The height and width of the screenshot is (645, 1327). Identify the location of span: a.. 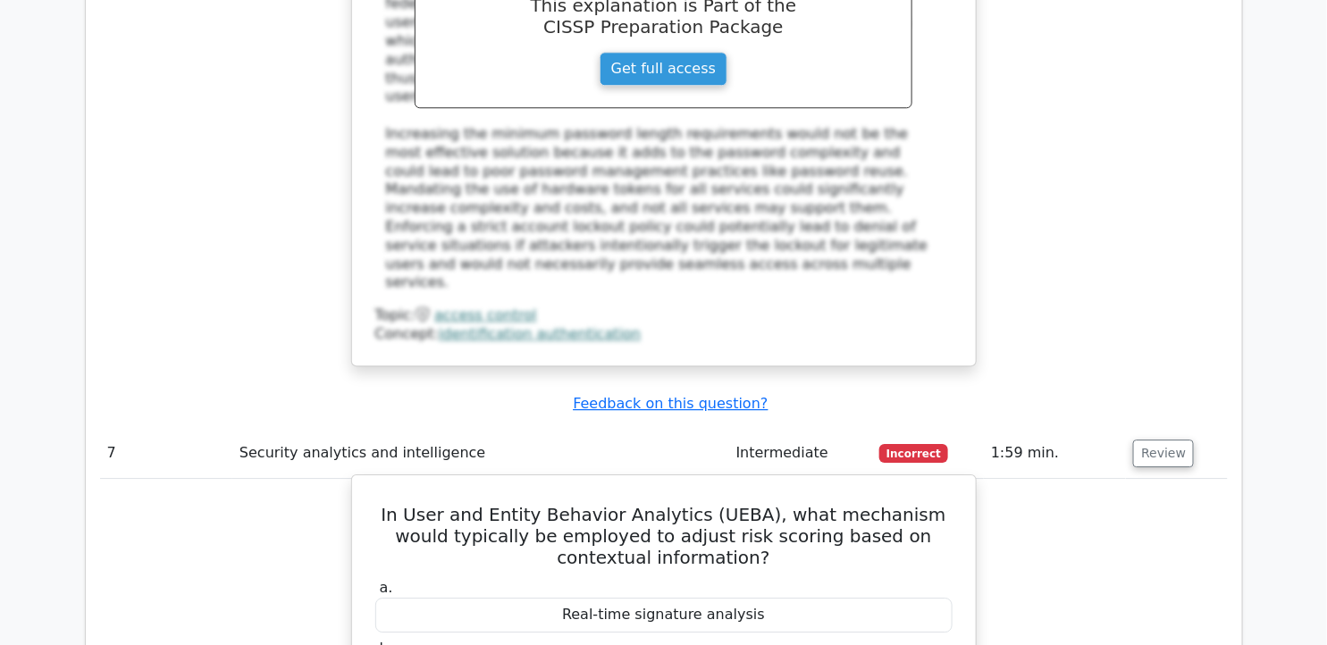
(386, 587).